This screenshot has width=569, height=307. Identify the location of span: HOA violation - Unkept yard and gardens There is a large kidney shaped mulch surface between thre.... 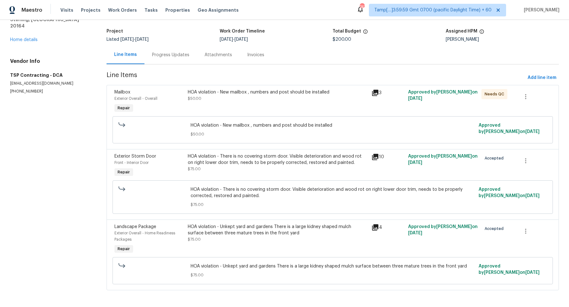
(333, 266).